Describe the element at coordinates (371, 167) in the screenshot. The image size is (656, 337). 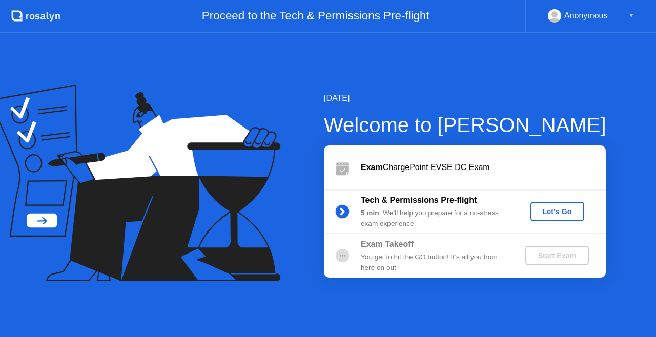
I see `b: Exam` at that location.